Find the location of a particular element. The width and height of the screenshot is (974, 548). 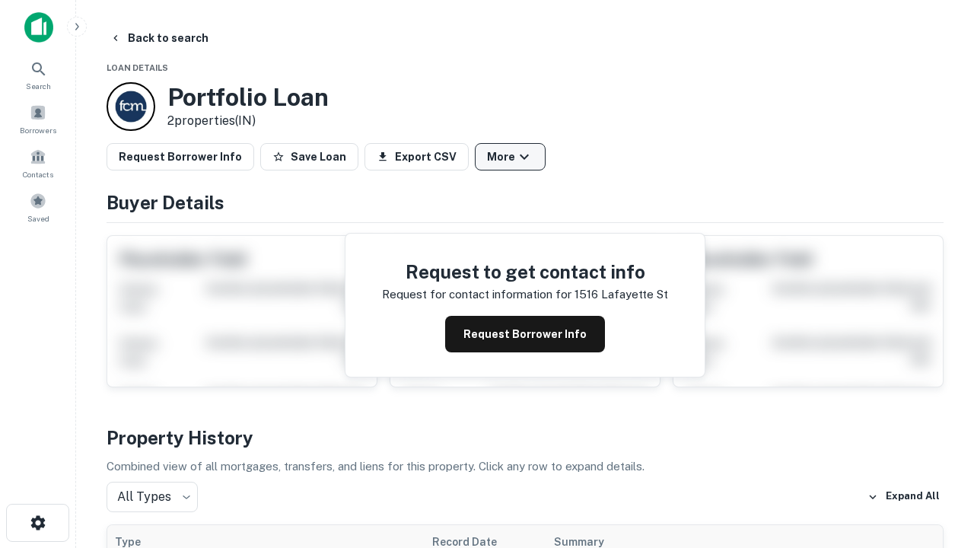

p: Request for contact information for is located at coordinates (476, 294).